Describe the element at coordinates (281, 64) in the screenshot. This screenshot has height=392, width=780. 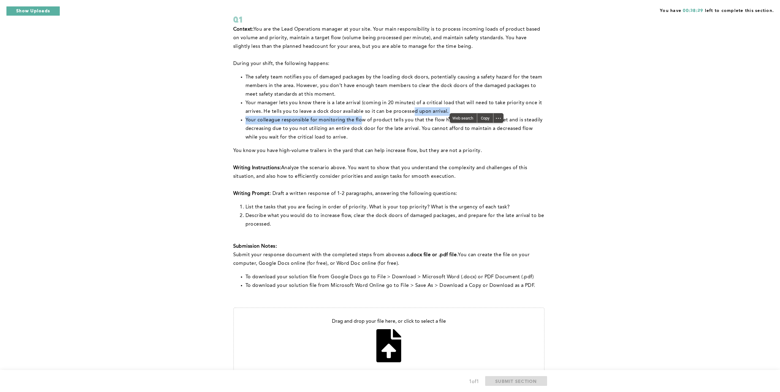
I see `span: During your shift, the following happens:` at that location.